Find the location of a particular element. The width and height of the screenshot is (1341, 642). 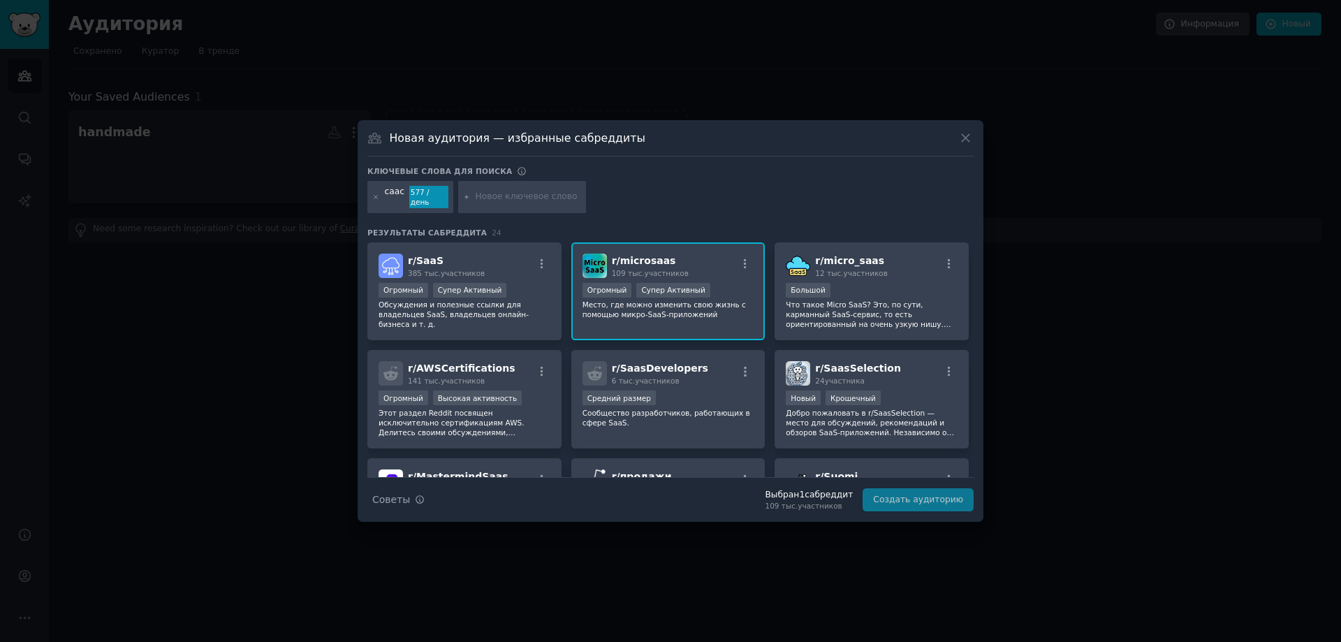

font: Обсуждения и полезные ссылки для владельцев SaaS, владельцев онлайн-бизнеса и т. д. is located at coordinates (453, 314).